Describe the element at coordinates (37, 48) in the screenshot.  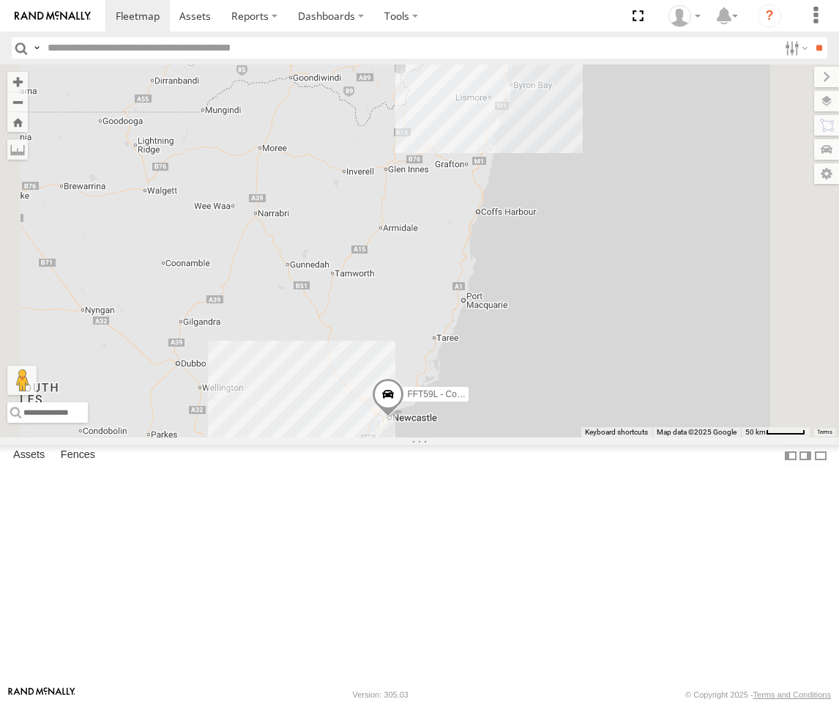
I see `label: Search Query` at that location.